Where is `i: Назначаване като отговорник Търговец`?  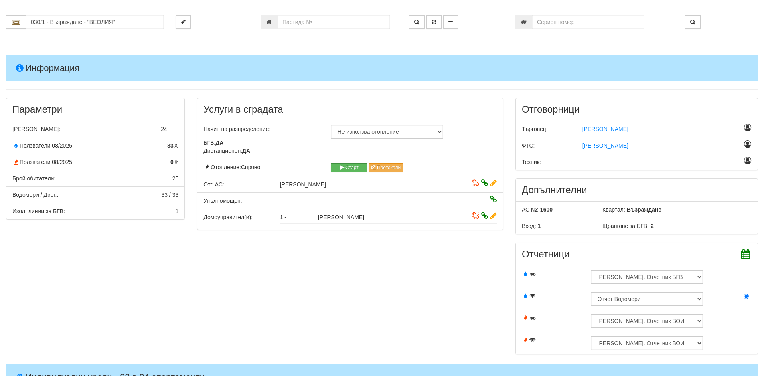 i: Назначаване като отговорник Търговец is located at coordinates (747, 128).